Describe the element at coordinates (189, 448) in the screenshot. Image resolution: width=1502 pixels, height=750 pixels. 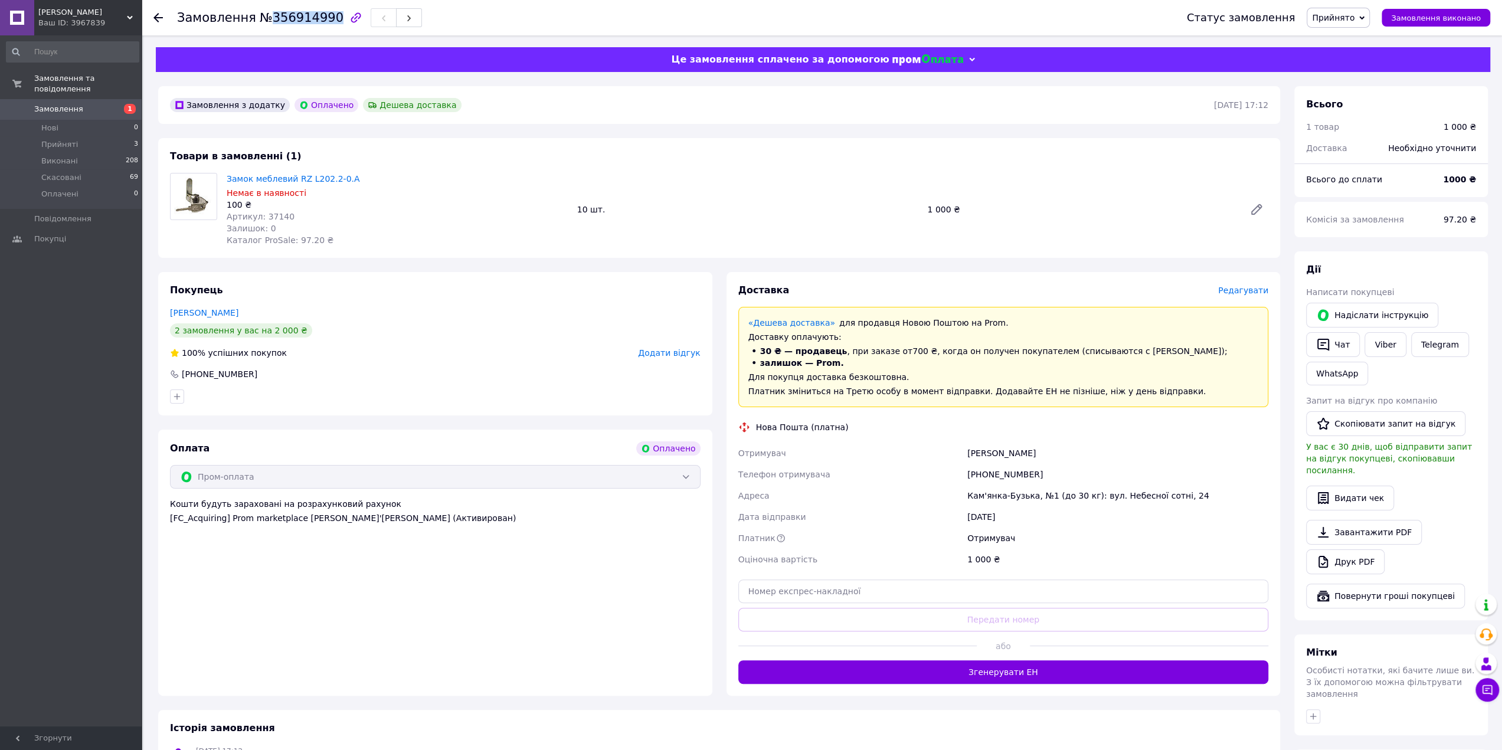
I see `span: Оплата` at that location.